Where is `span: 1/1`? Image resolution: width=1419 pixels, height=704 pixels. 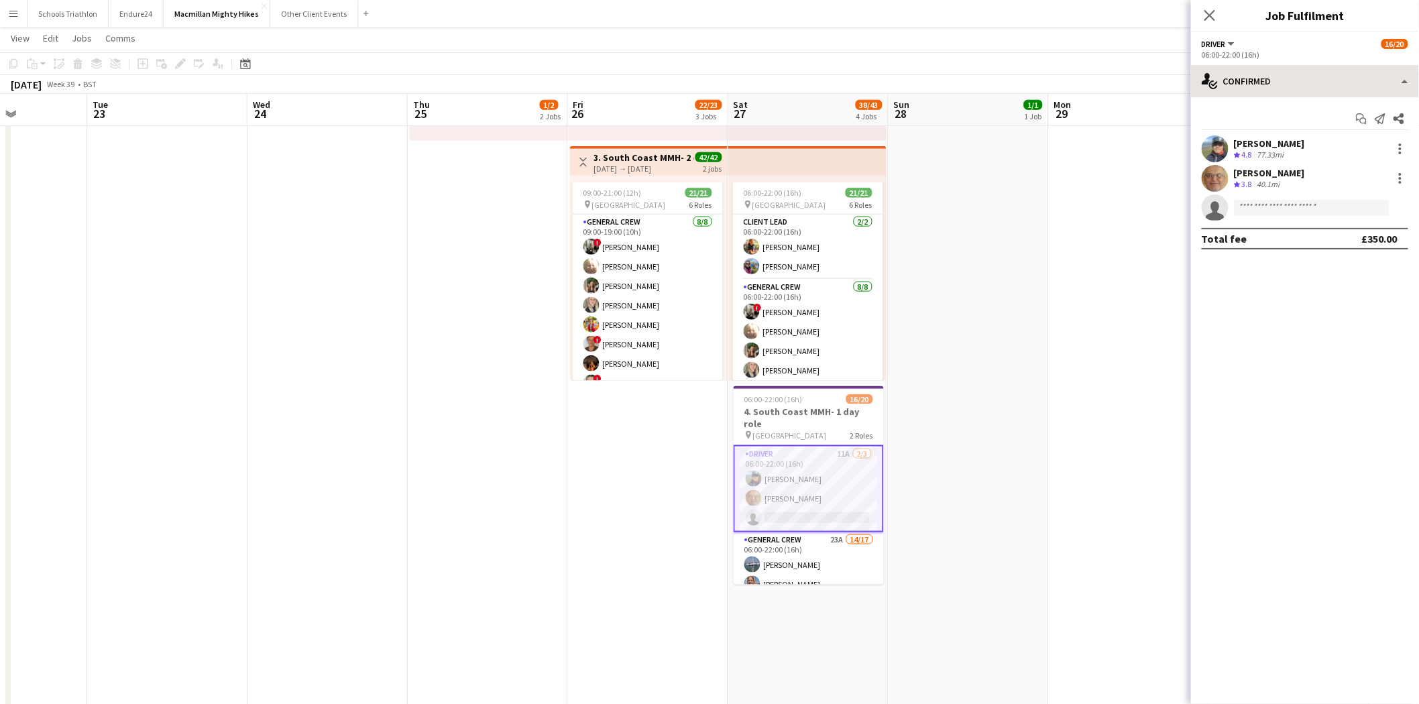
span: 1/1 is located at coordinates (1034, 105).